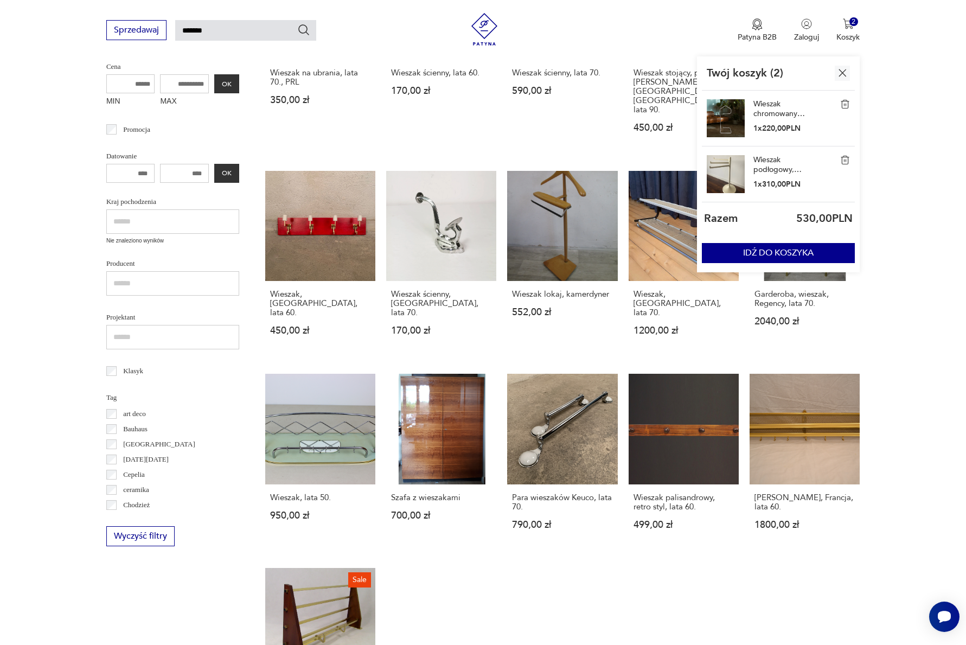 Image resolution: width=966 pixels, height=645 pixels. I want to click on p: Ćmielów, so click(136, 520).